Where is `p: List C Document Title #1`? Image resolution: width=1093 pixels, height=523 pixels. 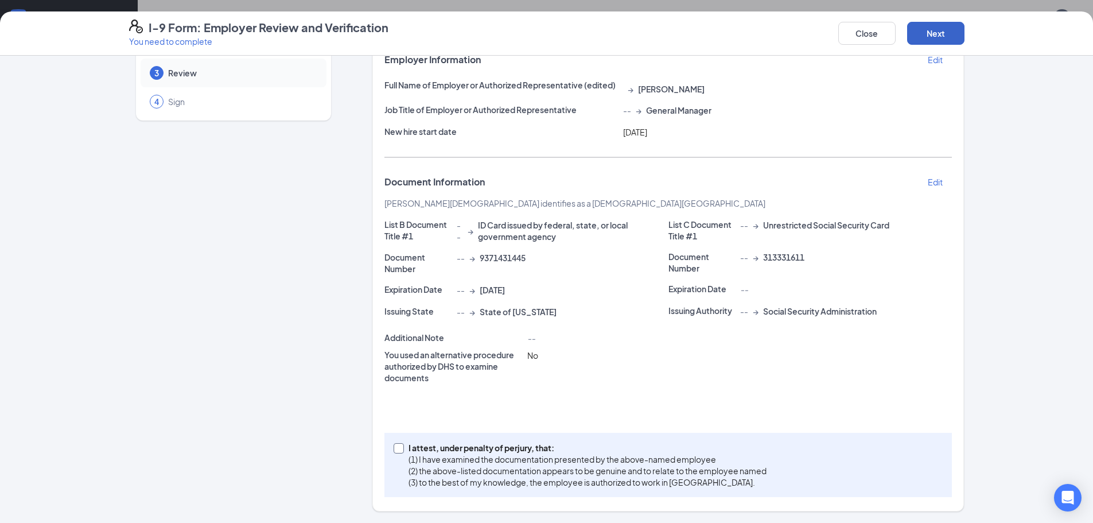 p: List C Document Title #1 is located at coordinates (702, 230).